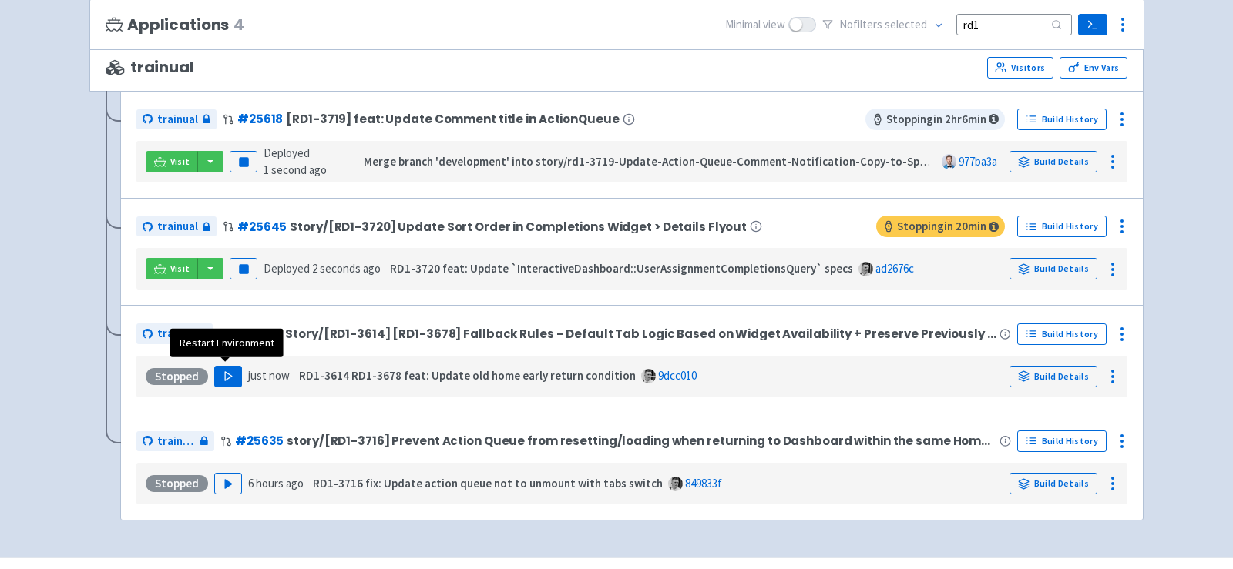 The image size is (1233, 569). What do you see at coordinates (677, 375) in the screenshot?
I see `a: 9dcc010` at bounding box center [677, 375].